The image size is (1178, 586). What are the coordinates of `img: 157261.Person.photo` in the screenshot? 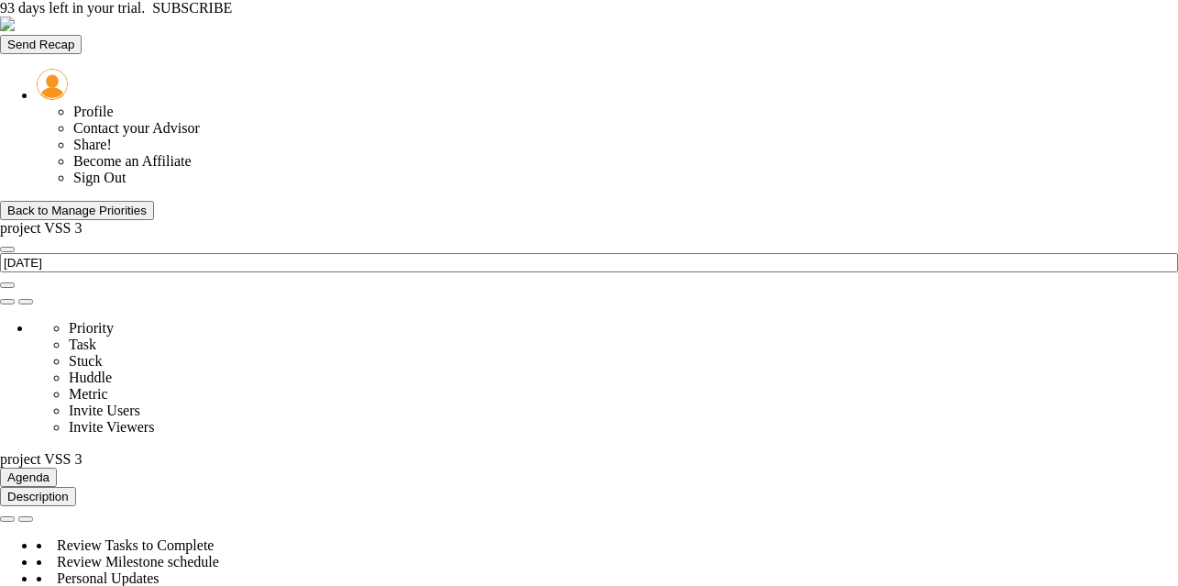 It's located at (52, 84).